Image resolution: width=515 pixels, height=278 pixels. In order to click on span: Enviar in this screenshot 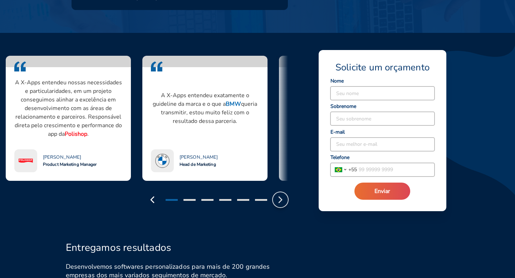, I will do `click(382, 191)`.